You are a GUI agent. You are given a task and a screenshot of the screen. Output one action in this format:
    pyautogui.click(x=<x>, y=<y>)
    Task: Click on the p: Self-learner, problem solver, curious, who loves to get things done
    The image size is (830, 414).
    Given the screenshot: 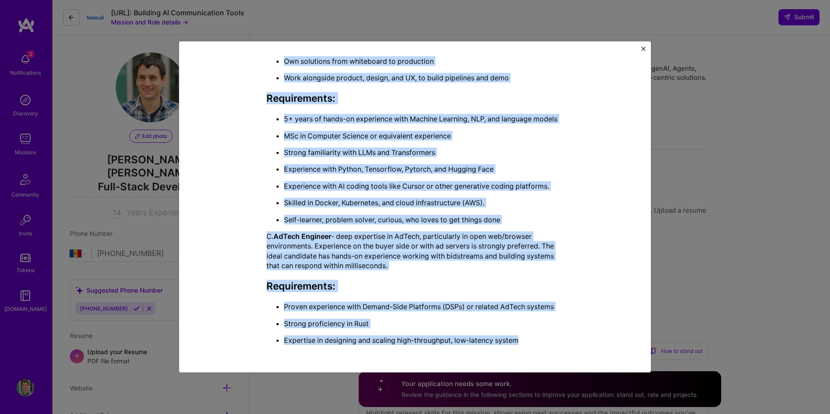 What is the action you would take?
    pyautogui.click(x=424, y=219)
    